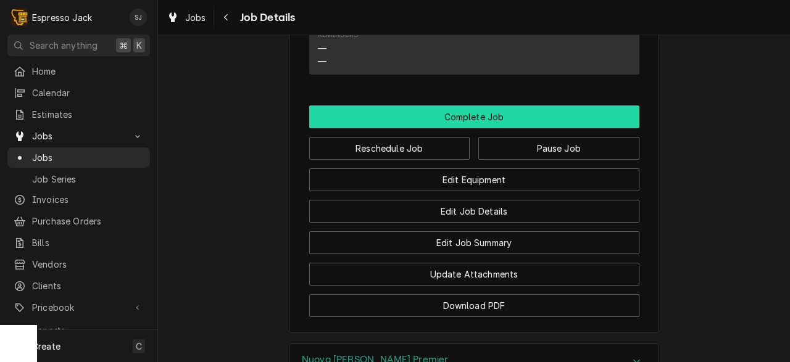 The width and height of the screenshot is (790, 362). I want to click on a: Calendar, so click(78, 93).